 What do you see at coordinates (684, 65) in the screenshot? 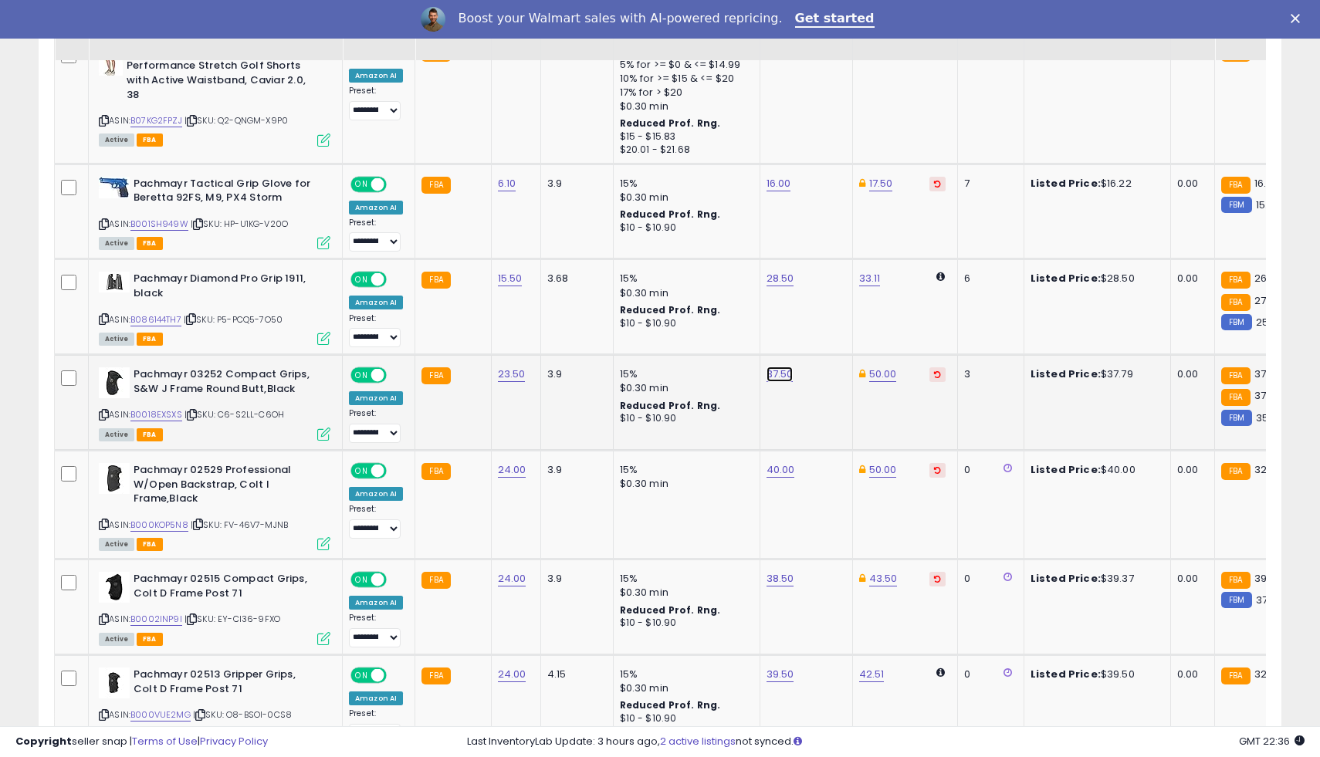
I see `div: 5% for >= $0 & <= $14.99` at bounding box center [684, 65].